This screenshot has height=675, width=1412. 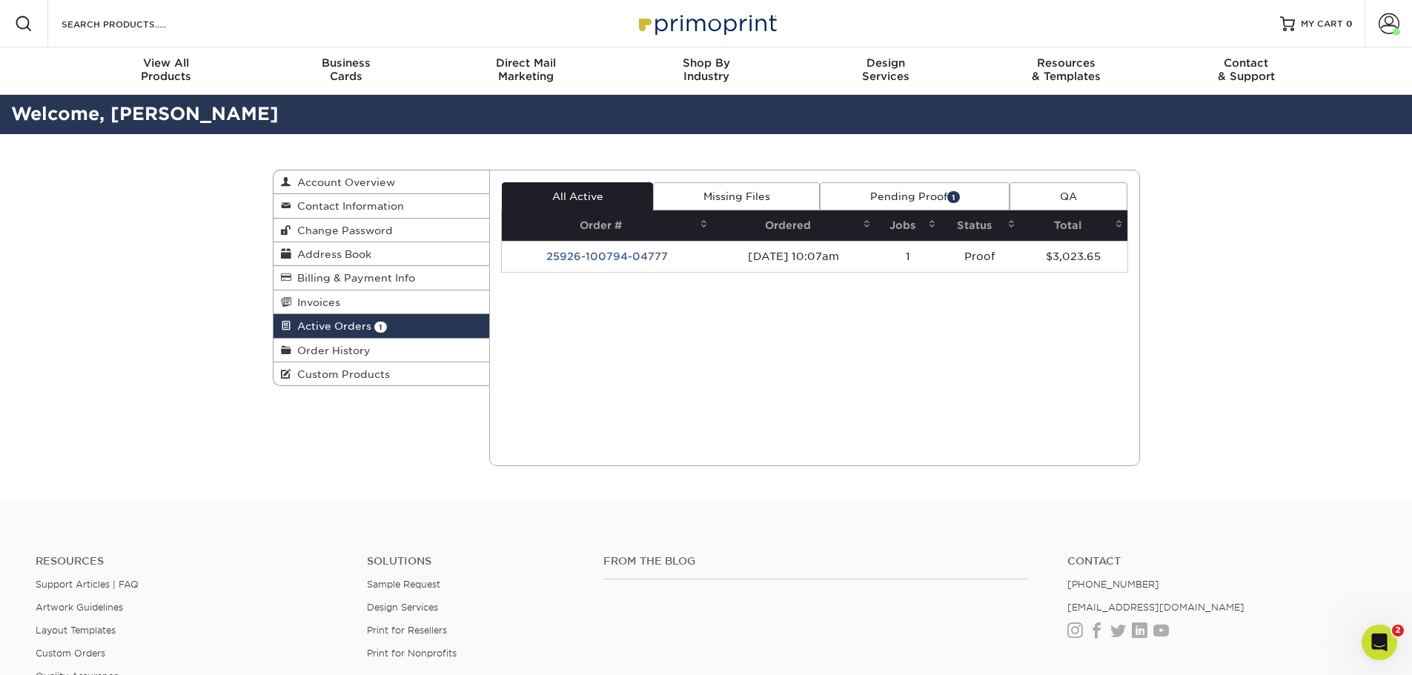 I want to click on a: BusinessCards, so click(x=345, y=71).